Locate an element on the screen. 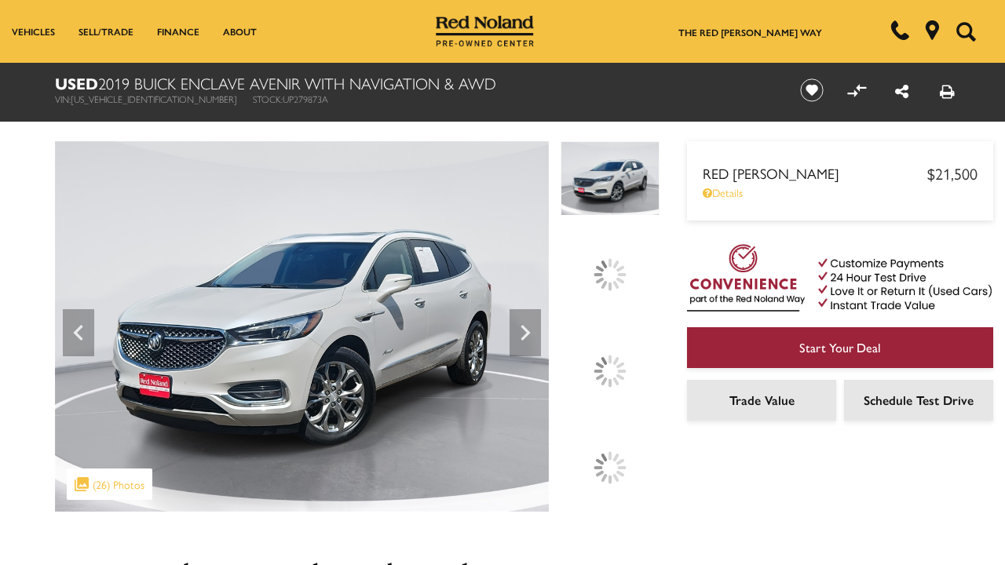  span: UP279873A is located at coordinates (305, 99).